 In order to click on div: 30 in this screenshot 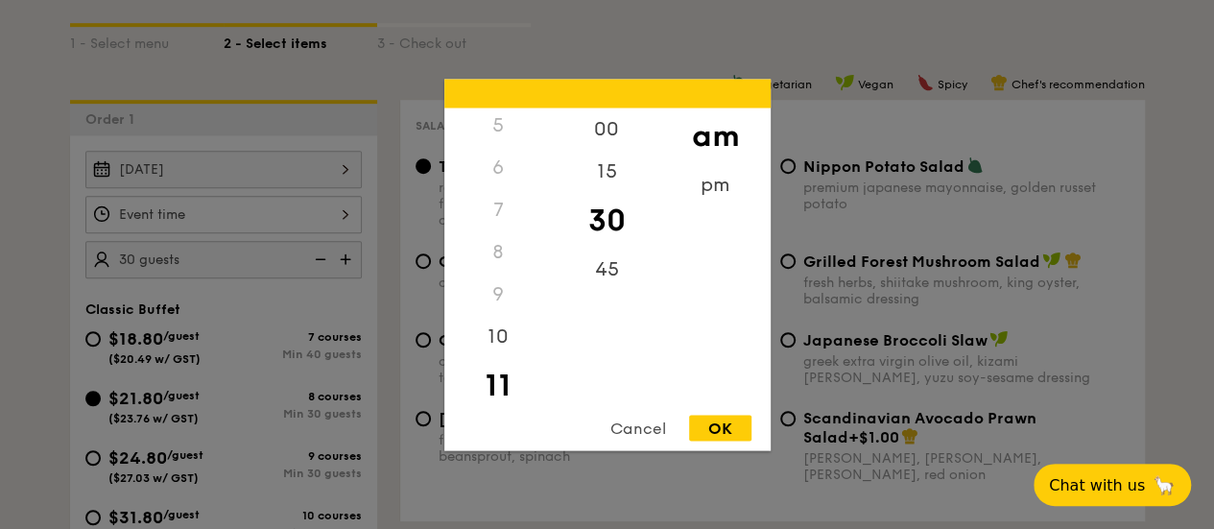, I will do `click(606, 220)`.